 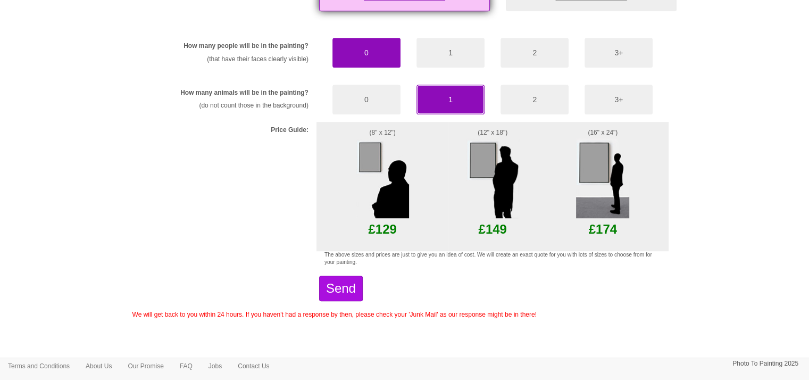 What do you see at coordinates (602, 132) in the screenshot?
I see `p: (16" x 24")` at bounding box center [602, 132].